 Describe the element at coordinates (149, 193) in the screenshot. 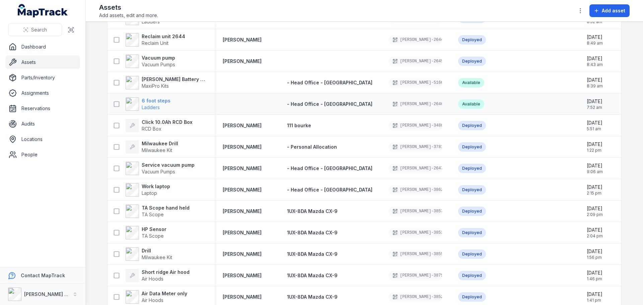

I see `span: Laptop` at that location.